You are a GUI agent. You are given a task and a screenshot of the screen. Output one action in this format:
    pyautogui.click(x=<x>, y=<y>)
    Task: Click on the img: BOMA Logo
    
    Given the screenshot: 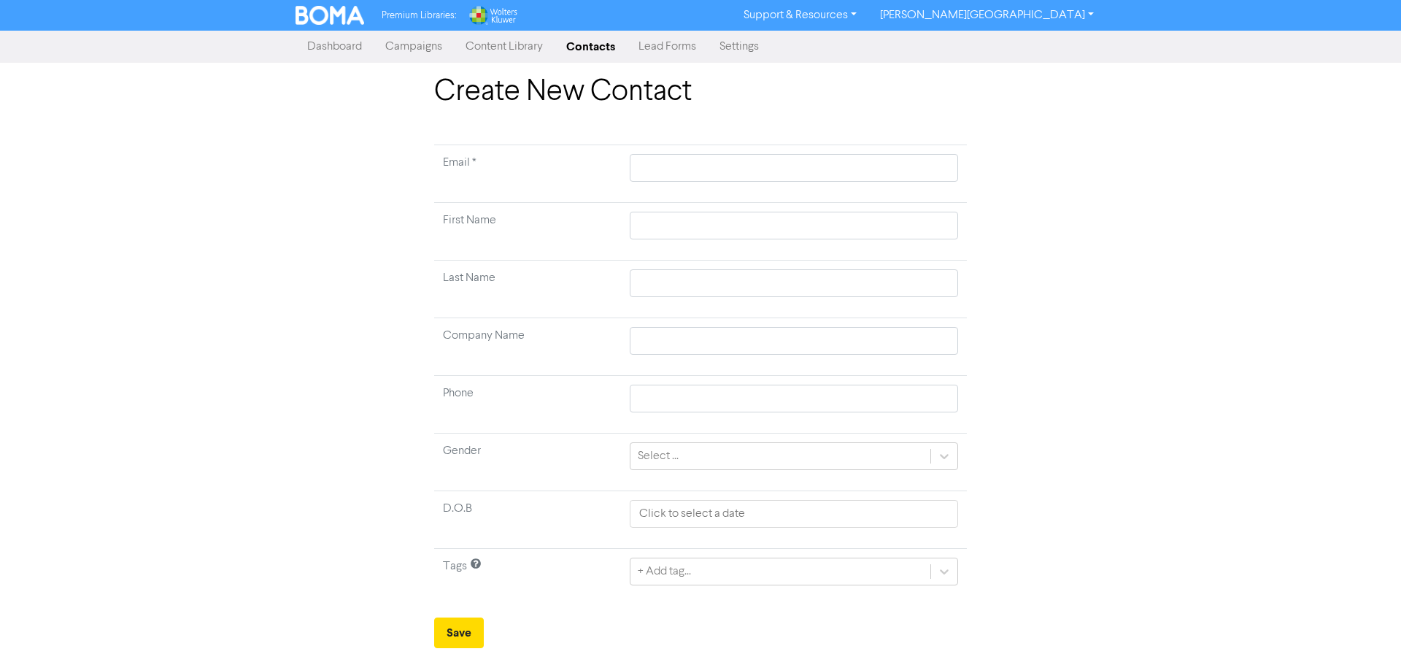 What is the action you would take?
    pyautogui.click(x=330, y=15)
    